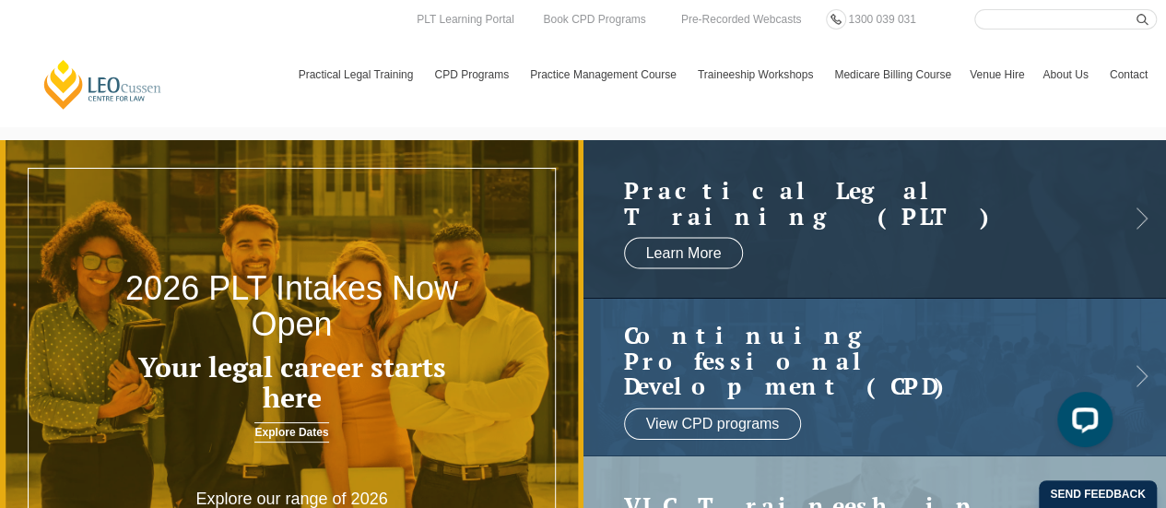  What do you see at coordinates (42, 35) in the screenshot?
I see `button: Open LiveChat chat widget` at bounding box center [42, 35].